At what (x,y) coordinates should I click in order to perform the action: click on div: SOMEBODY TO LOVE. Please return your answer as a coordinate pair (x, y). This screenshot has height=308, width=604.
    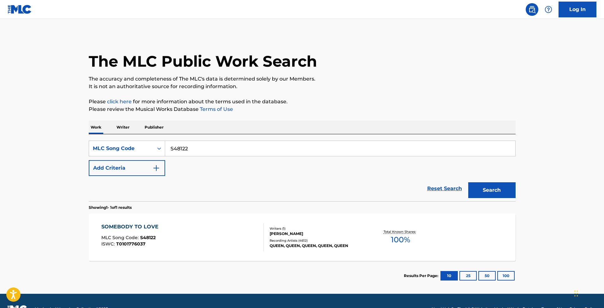
    Looking at the image, I should click on (131, 227).